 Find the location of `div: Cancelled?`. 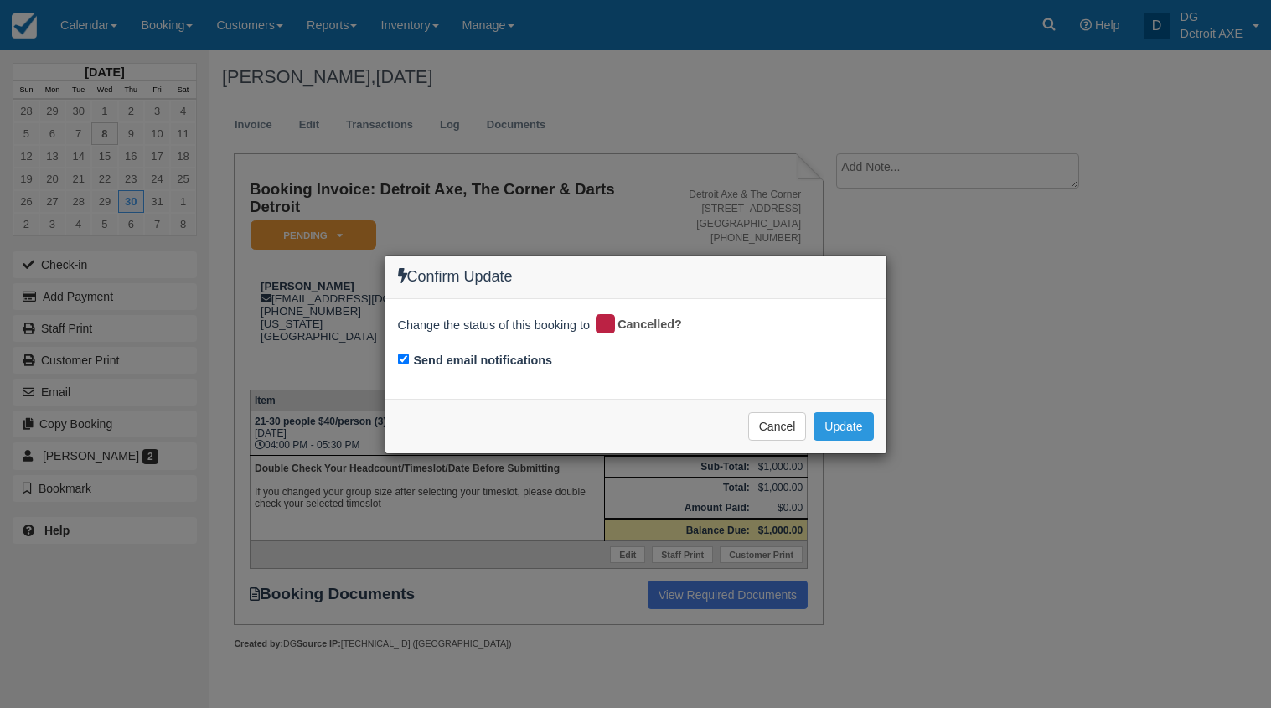

div: Cancelled? is located at coordinates (644, 325).